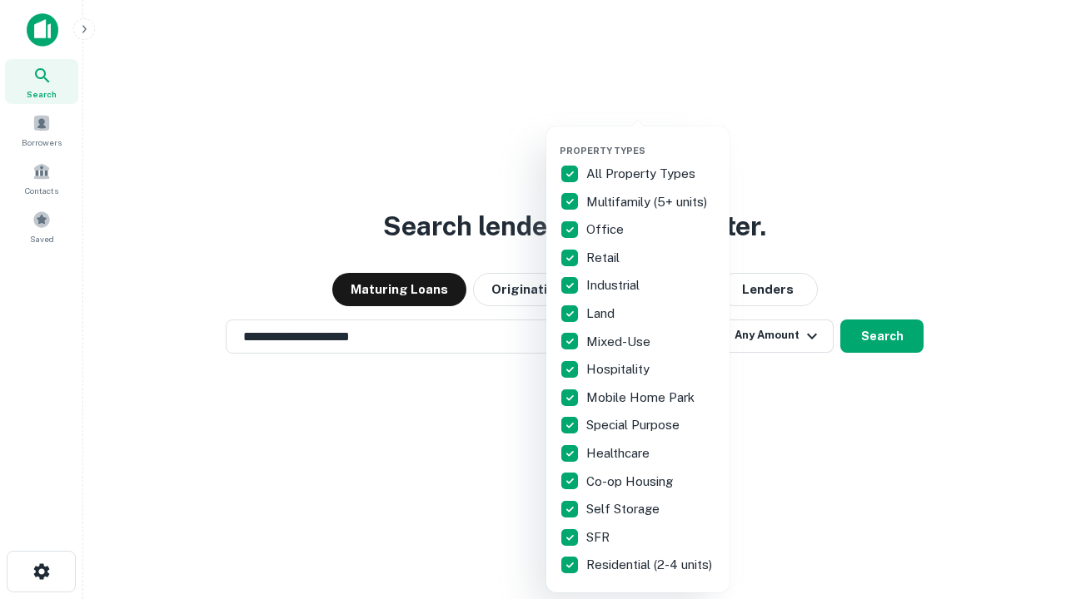 This screenshot has width=1066, height=599. What do you see at coordinates (619, 454) in the screenshot?
I see `p: Healthcare` at bounding box center [619, 454].